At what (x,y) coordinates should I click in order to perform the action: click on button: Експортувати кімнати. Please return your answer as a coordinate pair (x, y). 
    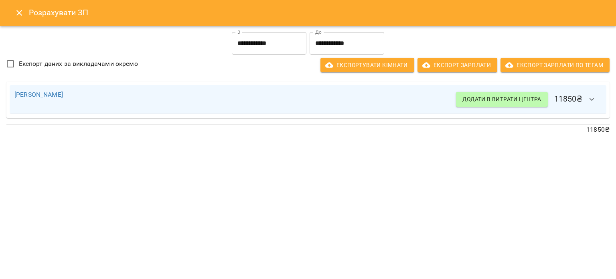
    Looking at the image, I should click on (367, 65).